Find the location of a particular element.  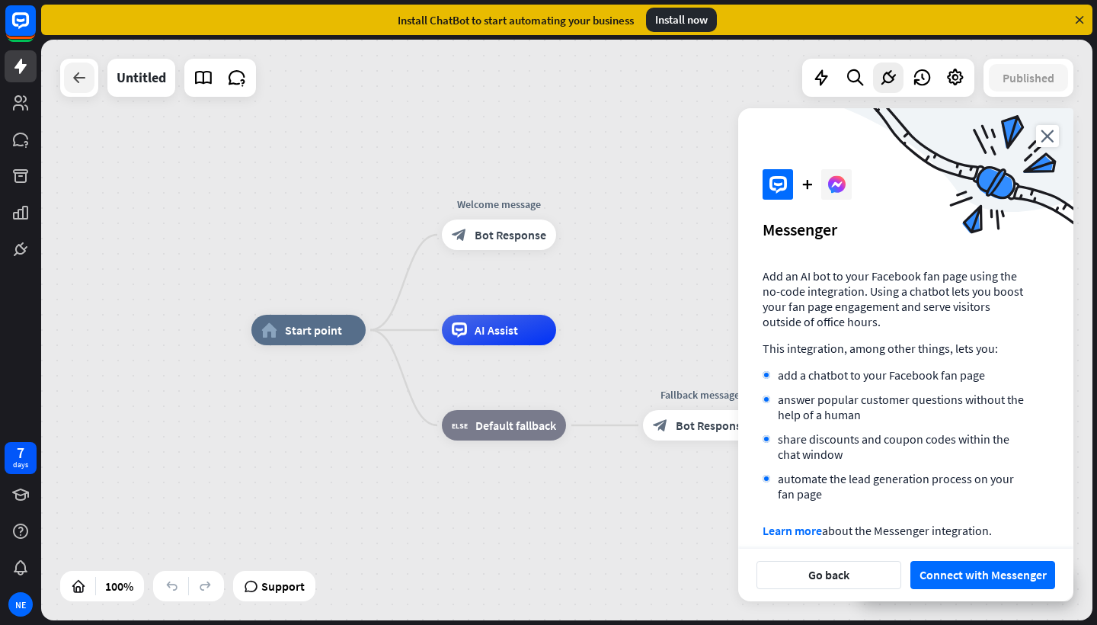

div: Untitled is located at coordinates (141, 78).